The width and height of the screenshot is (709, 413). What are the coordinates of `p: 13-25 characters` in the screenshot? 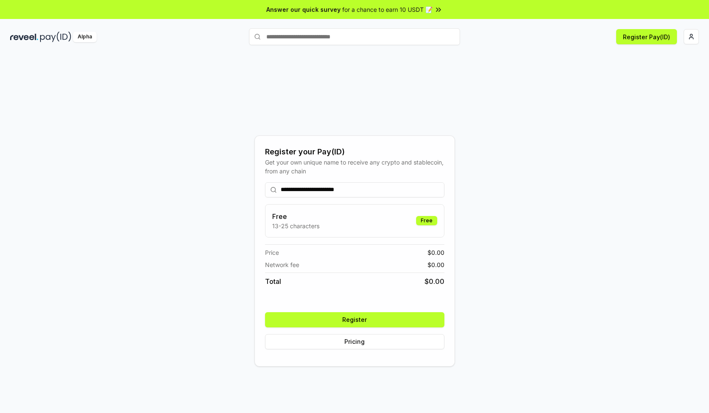 It's located at (296, 226).